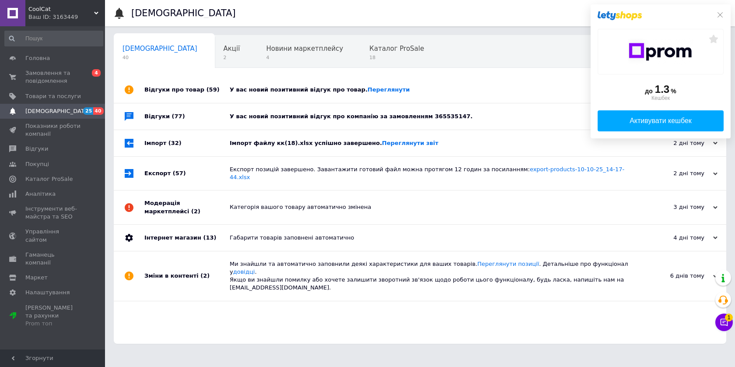 This screenshot has height=367, width=735. I want to click on div: Зміни в контенті, so click(187, 276).